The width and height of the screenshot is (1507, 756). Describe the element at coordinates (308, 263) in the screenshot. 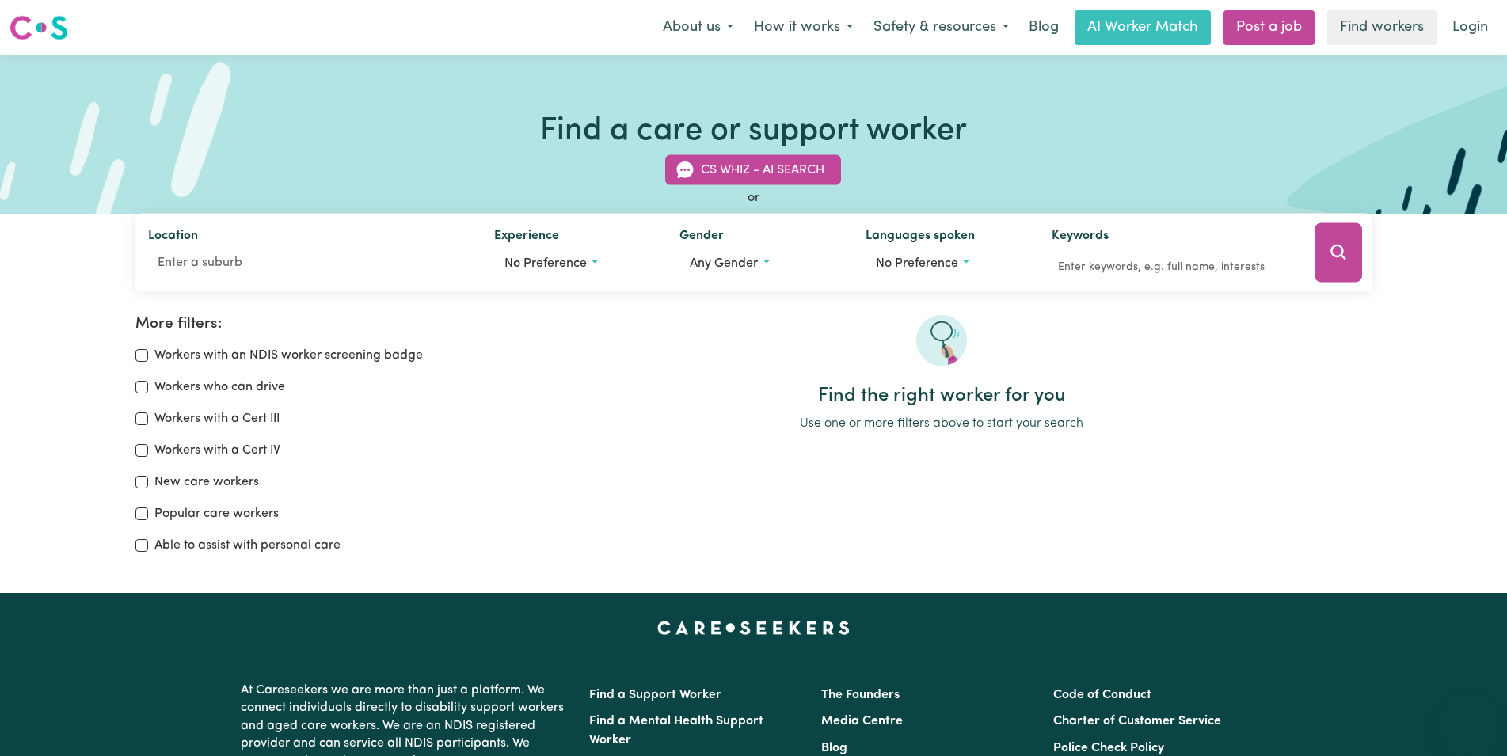

I see `input: Enter a suburb` at that location.